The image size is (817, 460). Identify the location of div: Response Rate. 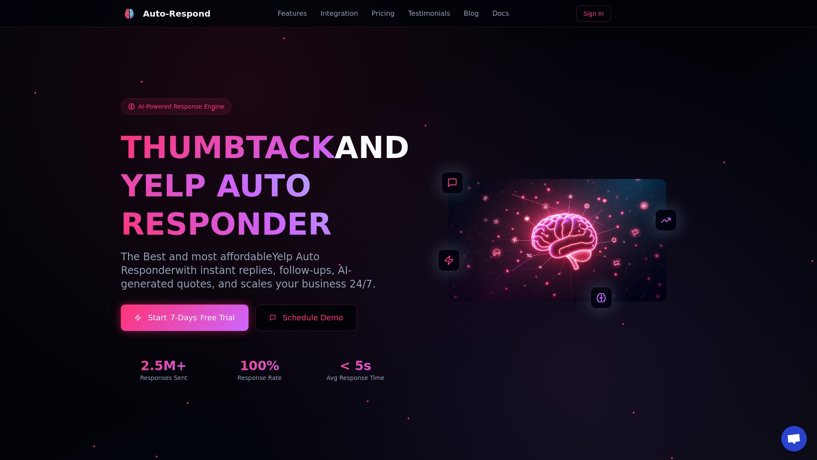
(259, 377).